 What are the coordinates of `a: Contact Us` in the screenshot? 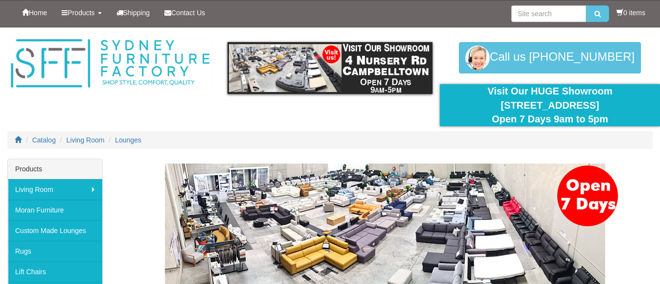 It's located at (184, 13).